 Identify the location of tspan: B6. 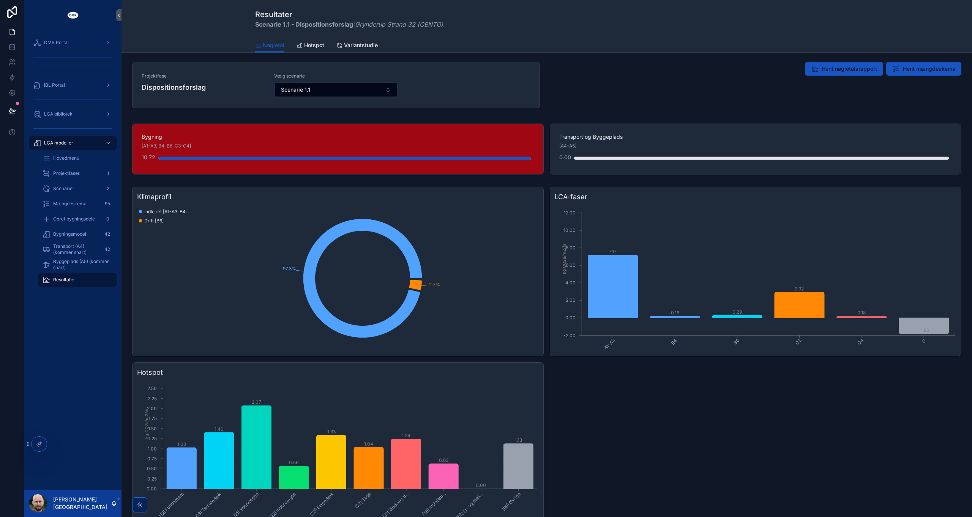
(737, 341).